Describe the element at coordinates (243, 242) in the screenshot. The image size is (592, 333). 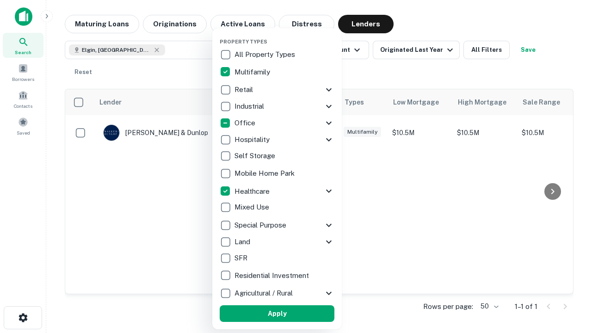
I see `p: Land` at that location.